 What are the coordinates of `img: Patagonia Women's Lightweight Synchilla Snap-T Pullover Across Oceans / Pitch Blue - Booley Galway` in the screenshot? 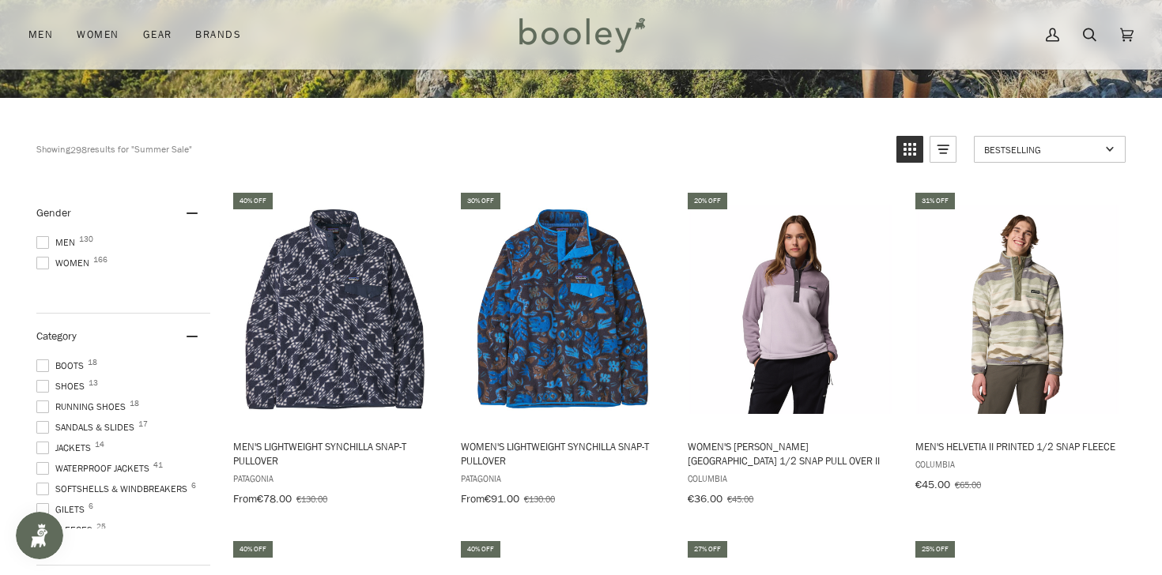 It's located at (563, 309).